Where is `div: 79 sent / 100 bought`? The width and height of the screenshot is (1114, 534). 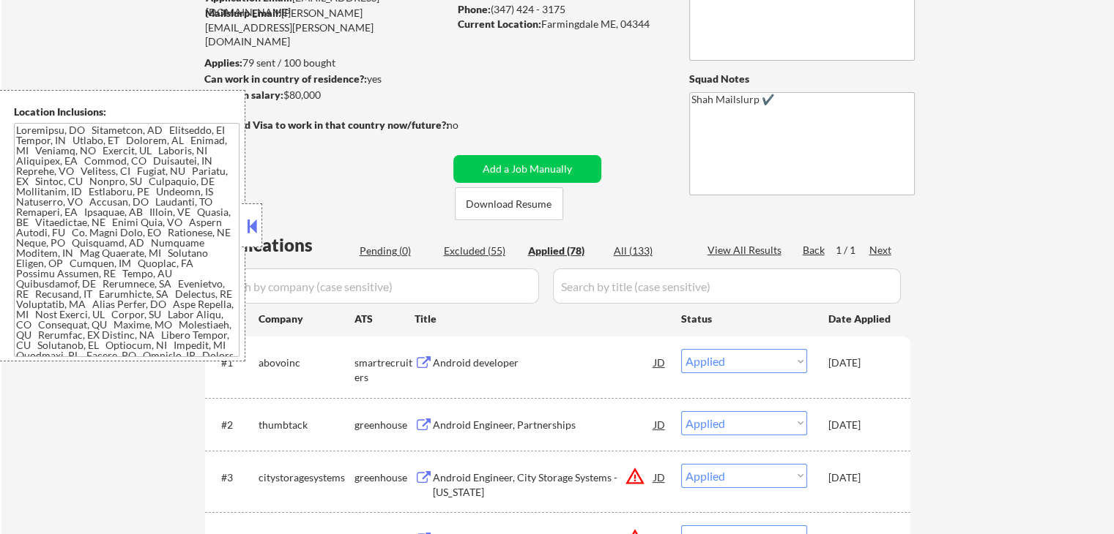
div: 79 sent / 100 bought is located at coordinates (326, 63).